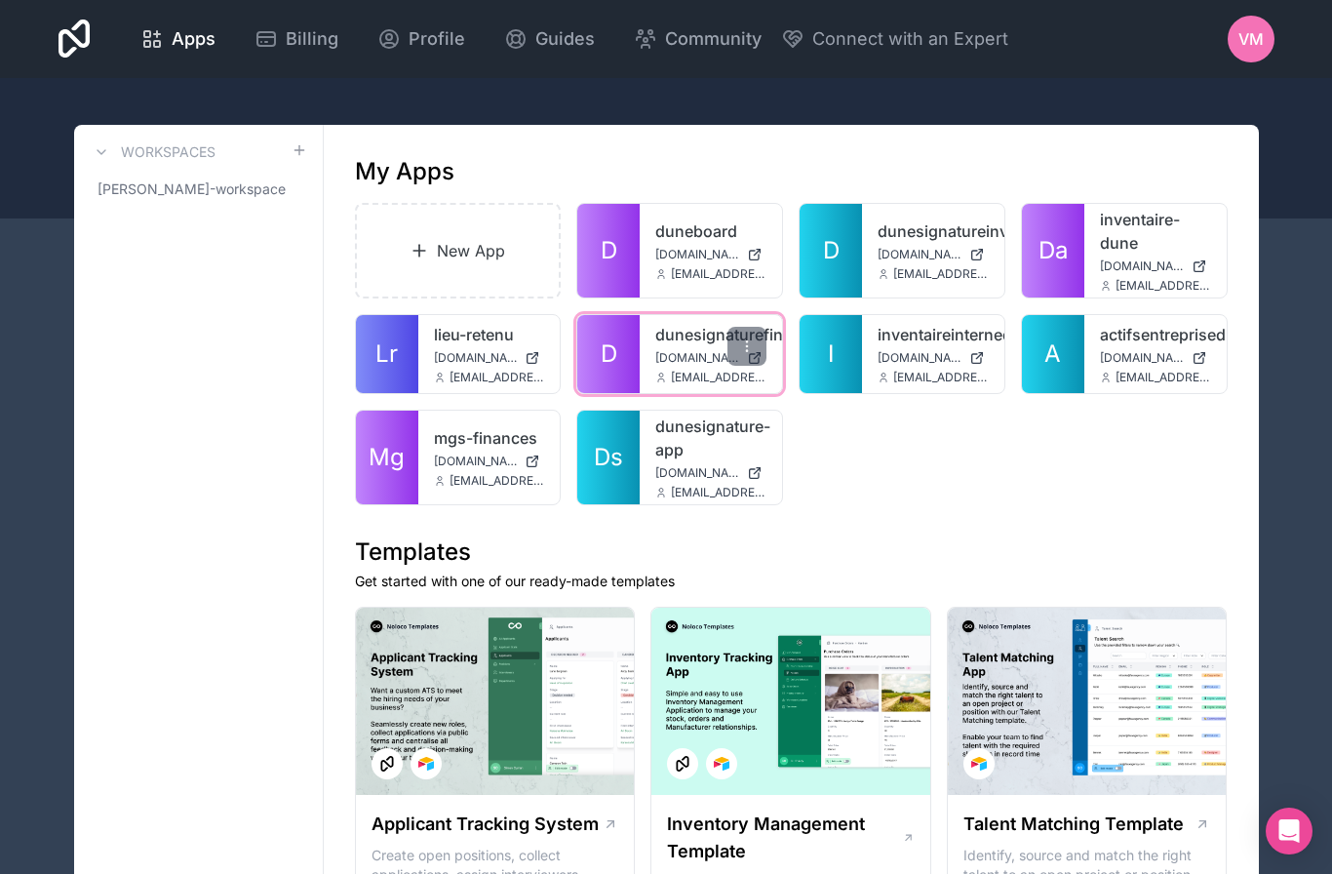  Describe the element at coordinates (296, 39) in the screenshot. I see `a: Billing` at that location.